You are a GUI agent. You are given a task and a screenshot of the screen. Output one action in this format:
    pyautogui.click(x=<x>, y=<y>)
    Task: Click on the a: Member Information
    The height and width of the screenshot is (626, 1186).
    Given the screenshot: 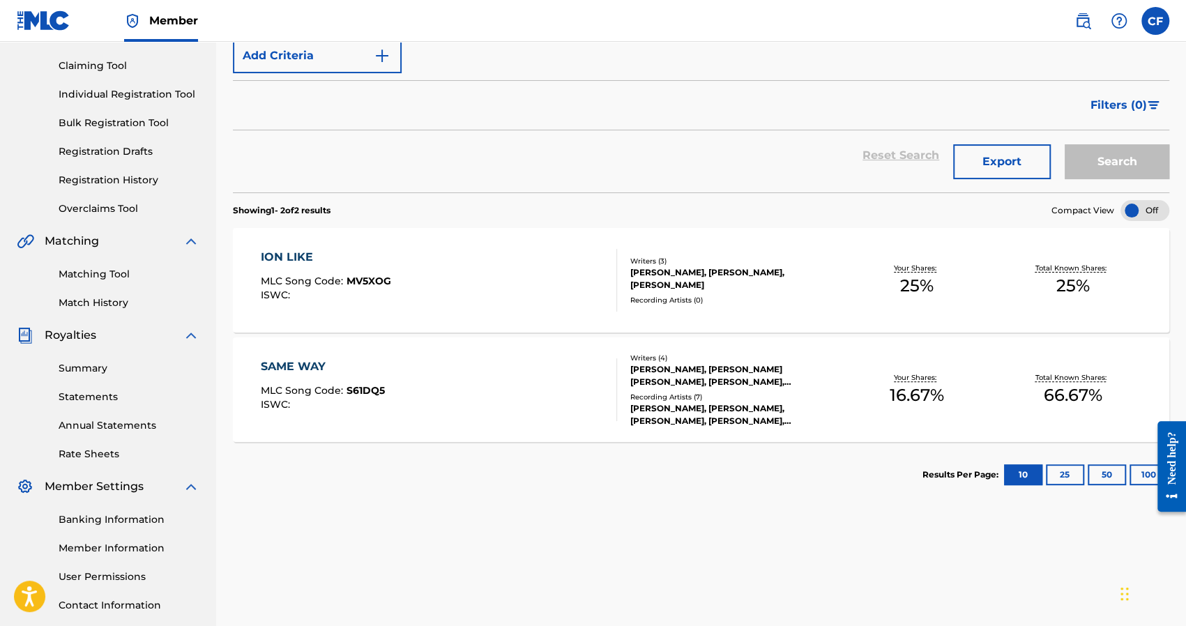 What is the action you would take?
    pyautogui.click(x=129, y=548)
    